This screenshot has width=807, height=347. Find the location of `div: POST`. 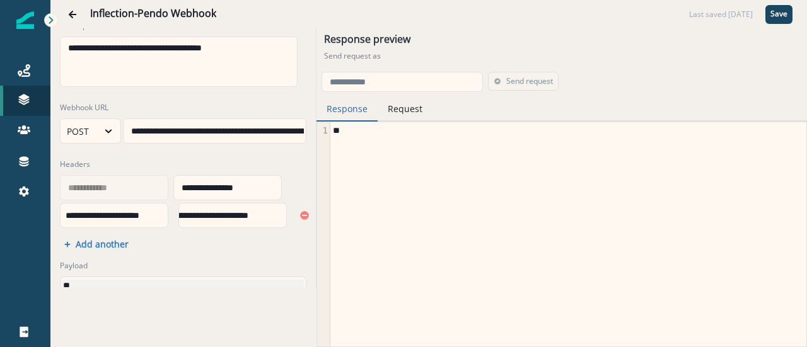

div: POST is located at coordinates (79, 131).